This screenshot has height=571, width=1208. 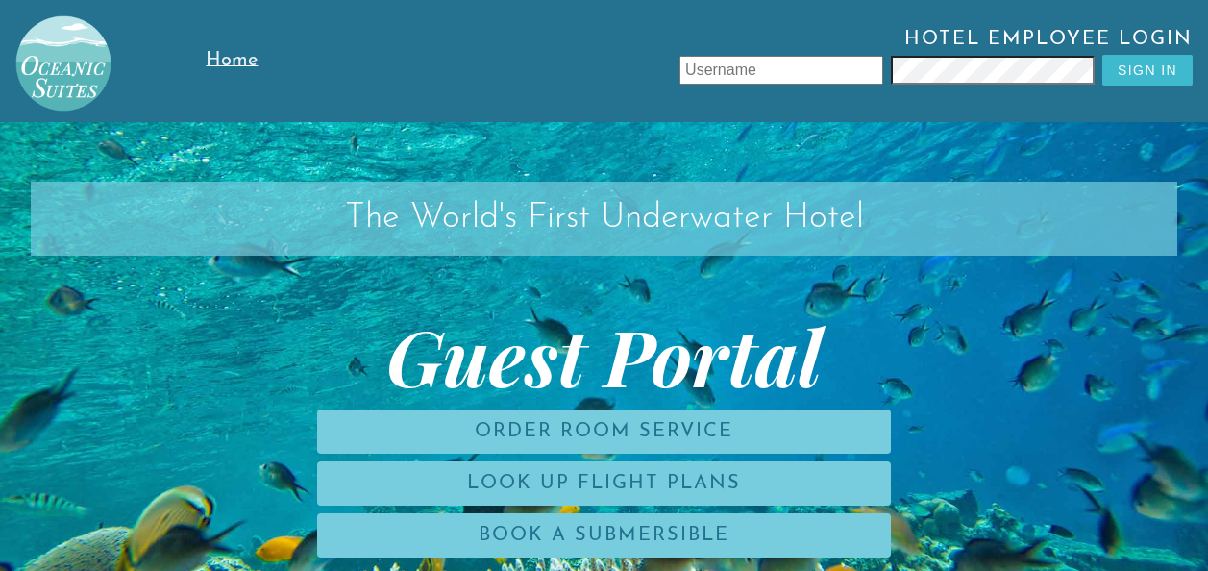 I want to click on span: Guest Portal, so click(x=604, y=356).